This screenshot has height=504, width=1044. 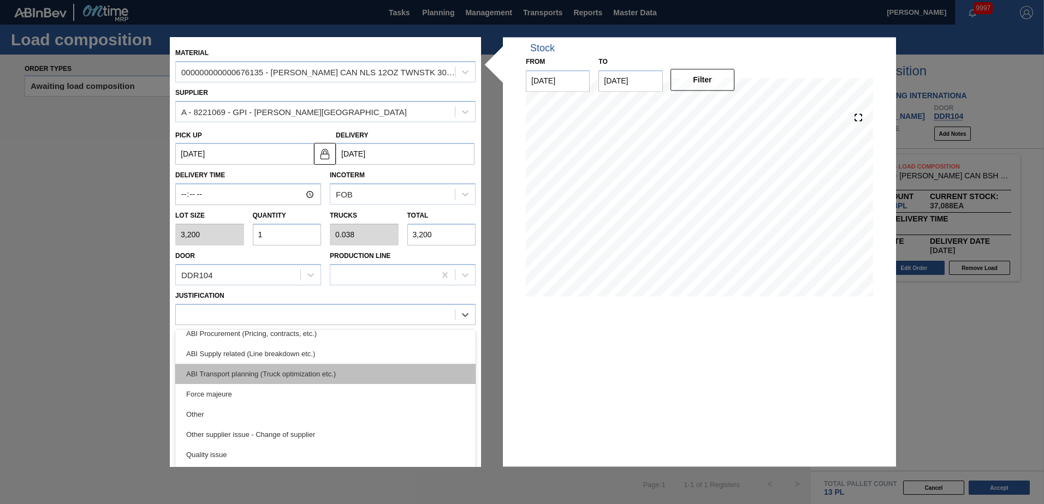 I want to click on label: Delivery Time, so click(x=248, y=176).